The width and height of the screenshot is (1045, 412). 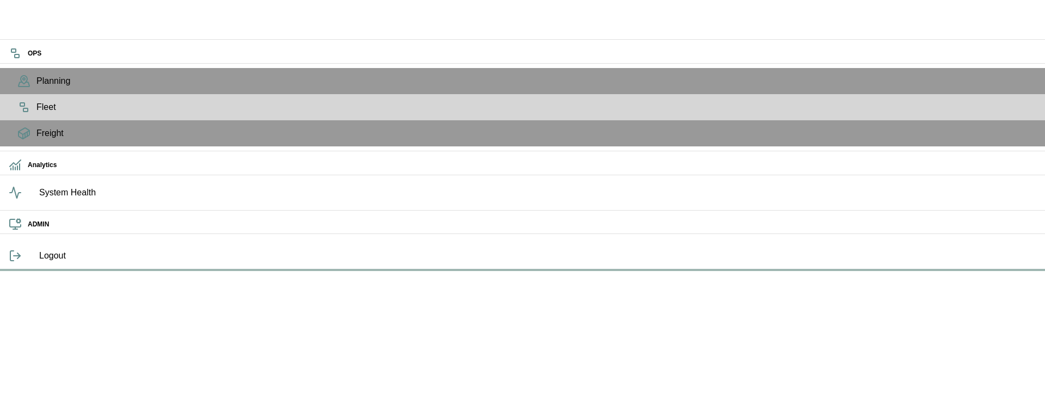 What do you see at coordinates (532, 53) in the screenshot?
I see `h6: OPS` at bounding box center [532, 53].